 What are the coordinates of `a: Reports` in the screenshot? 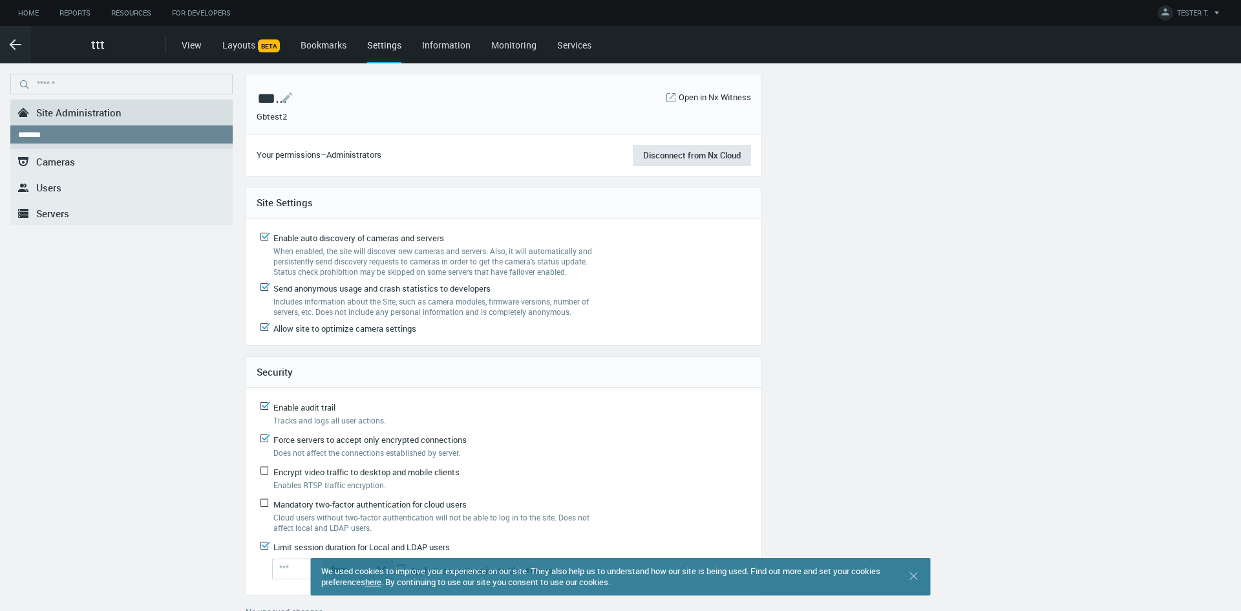 It's located at (75, 13).